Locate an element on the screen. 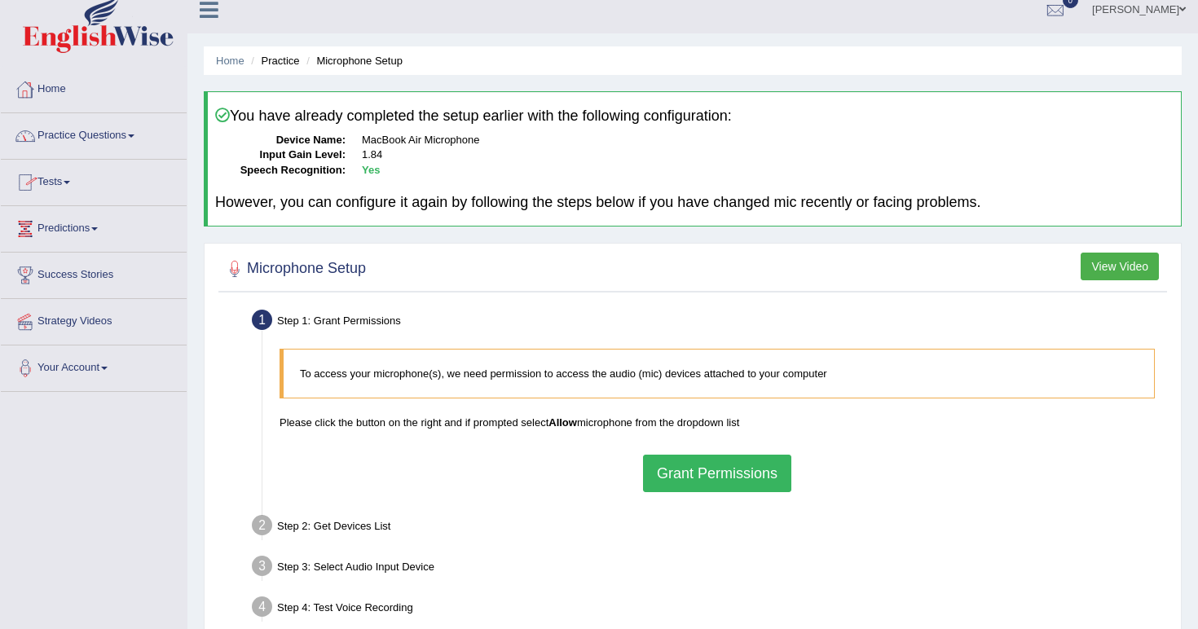  h4: However, you can configure it again by following the steps below if you have changed mic recently... is located at coordinates (694, 203).